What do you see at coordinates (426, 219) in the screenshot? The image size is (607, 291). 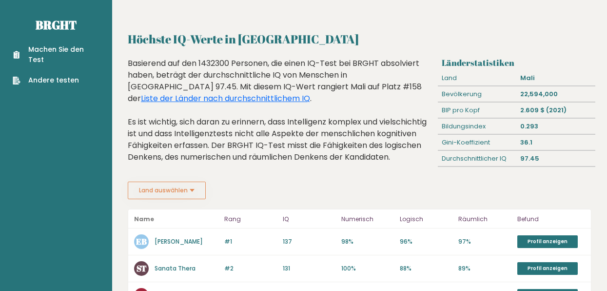 I see `p: Logisch` at bounding box center [426, 219].